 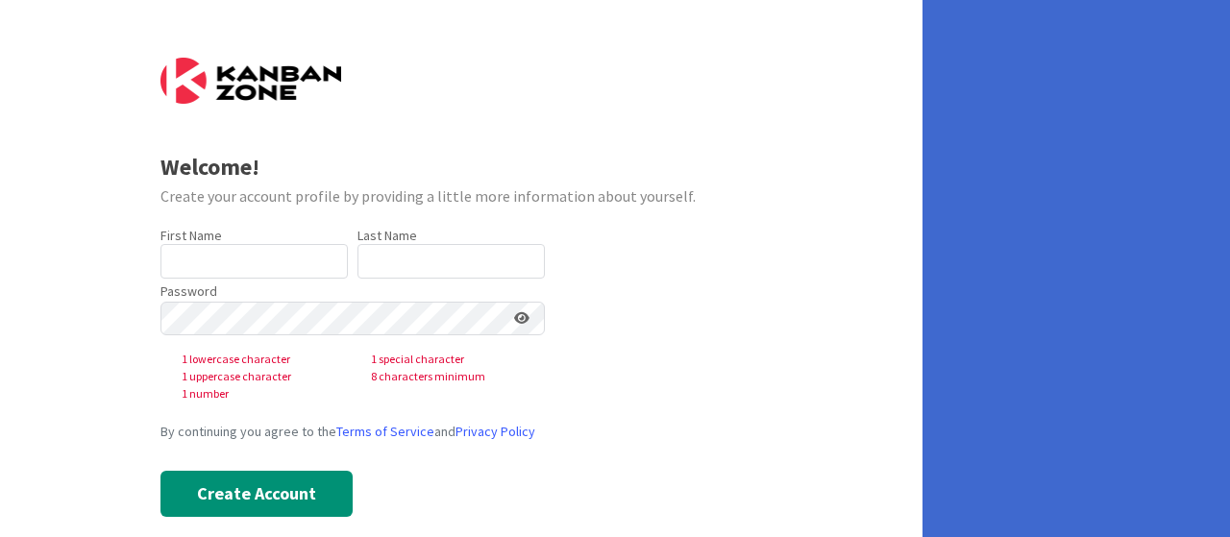 I want to click on label: First Name, so click(x=191, y=235).